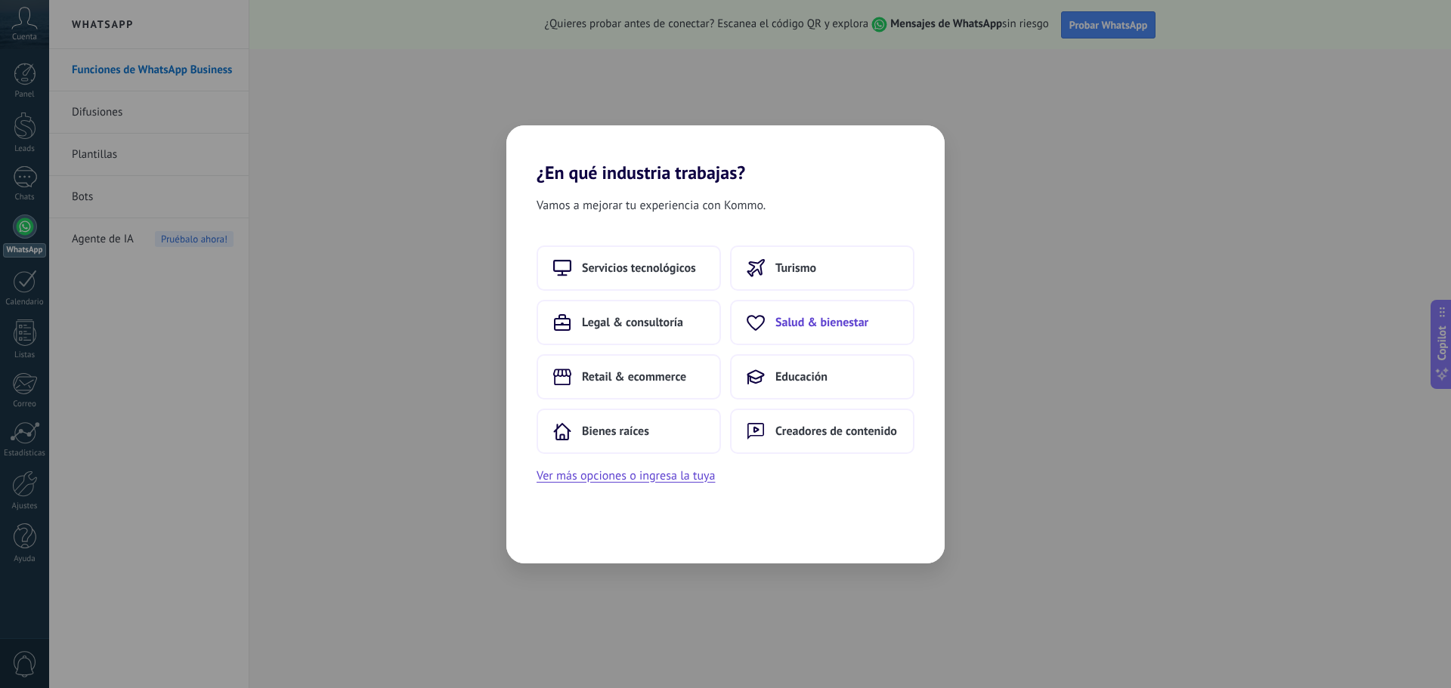 The width and height of the screenshot is (1451, 688). I want to click on button: Creadores de contenido, so click(822, 431).